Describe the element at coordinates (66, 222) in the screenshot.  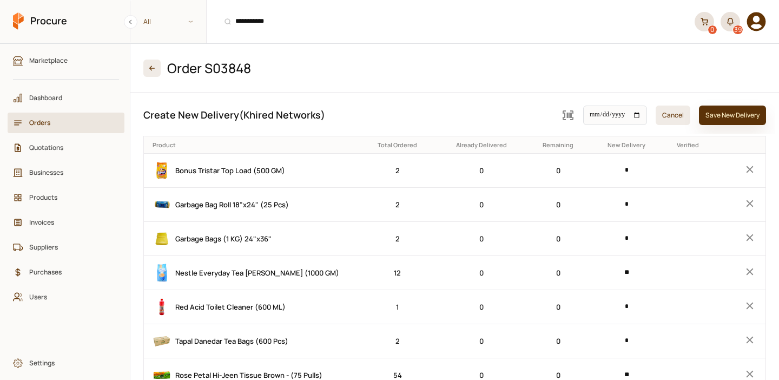
I see `a: Invoices` at that location.